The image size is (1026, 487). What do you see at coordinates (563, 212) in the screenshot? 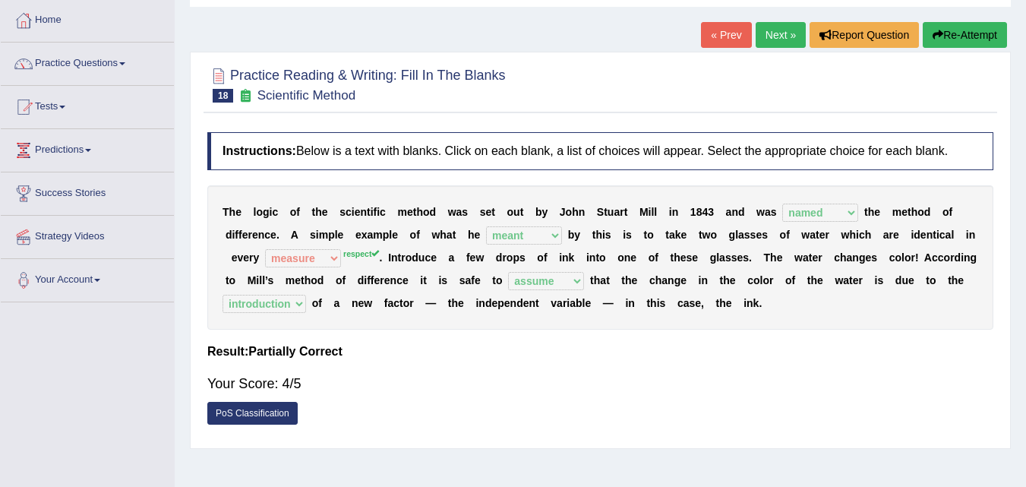
I see `b: J` at bounding box center [563, 212].